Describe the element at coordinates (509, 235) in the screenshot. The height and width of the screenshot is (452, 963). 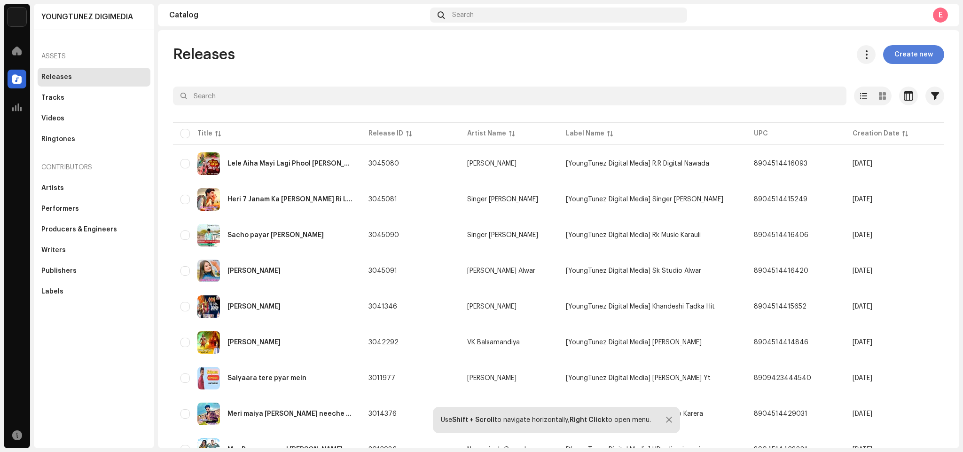
I see `span: Singer sugar Madhaiya` at that location.